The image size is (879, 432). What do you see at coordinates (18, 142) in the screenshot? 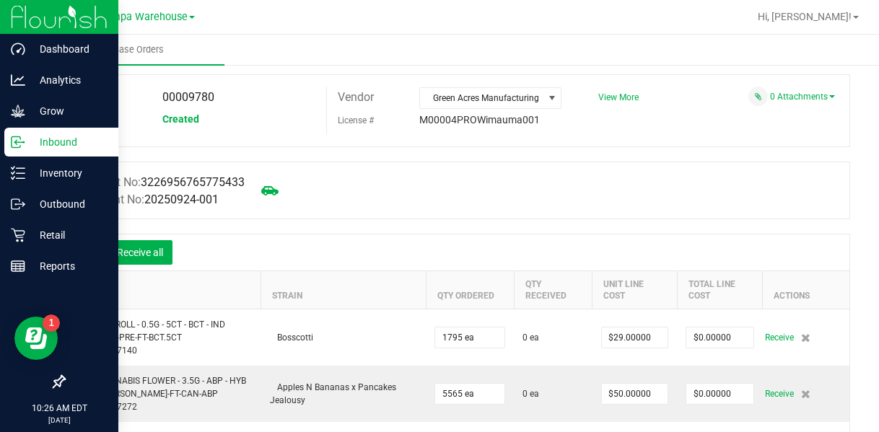
I see `inline-svg: Inbound` at bounding box center [18, 142].